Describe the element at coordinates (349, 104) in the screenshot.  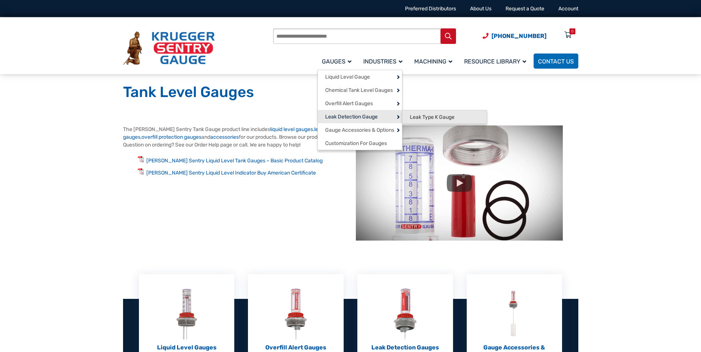
I see `span: Overfill Alert Gauges` at that location.